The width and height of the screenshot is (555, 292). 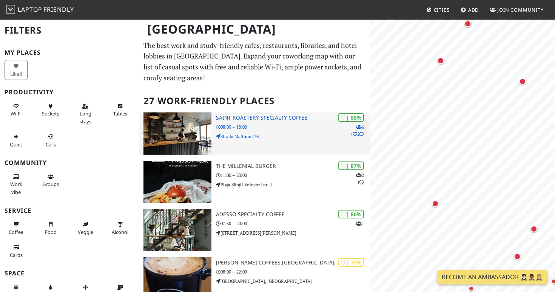 What do you see at coordinates (293, 166) in the screenshot?
I see `h3: The Millenial Burger` at bounding box center [293, 166].